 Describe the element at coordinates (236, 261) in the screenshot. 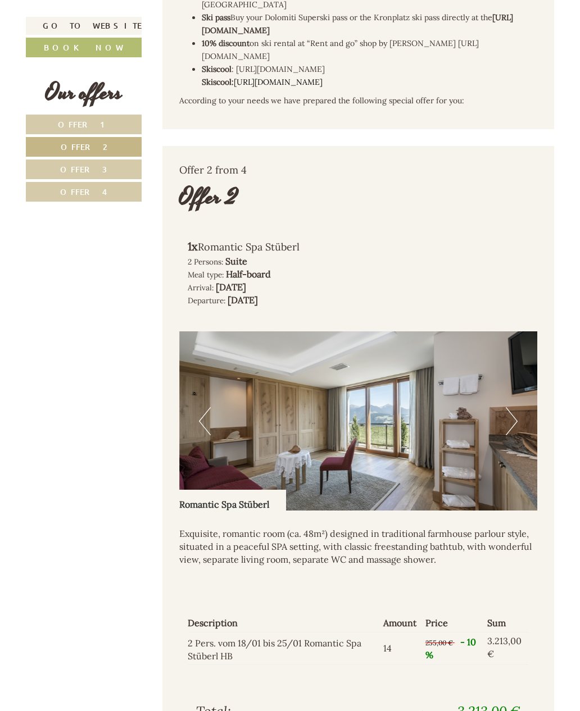

I see `b: Suite` at that location.